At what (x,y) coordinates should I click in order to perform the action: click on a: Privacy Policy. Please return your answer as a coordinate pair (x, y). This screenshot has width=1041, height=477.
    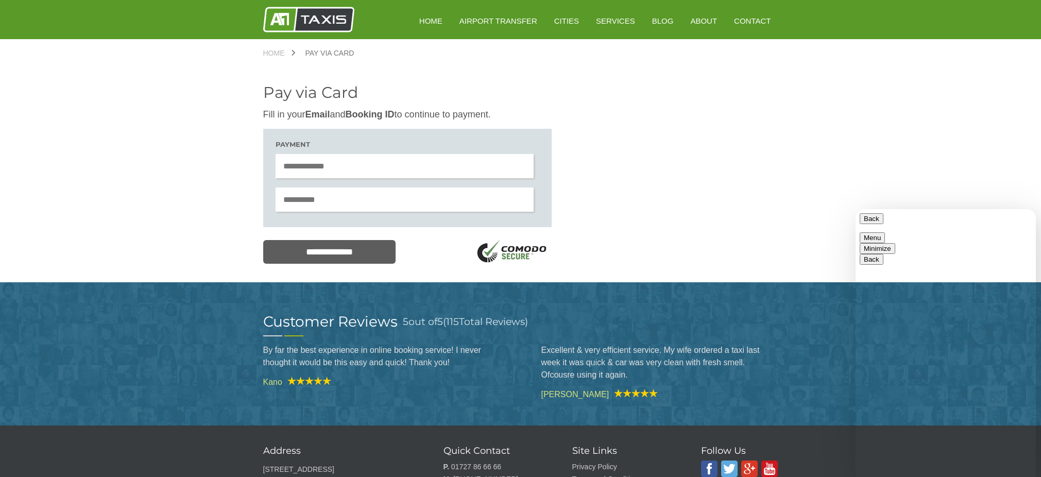
    Looking at the image, I should click on (594, 467).